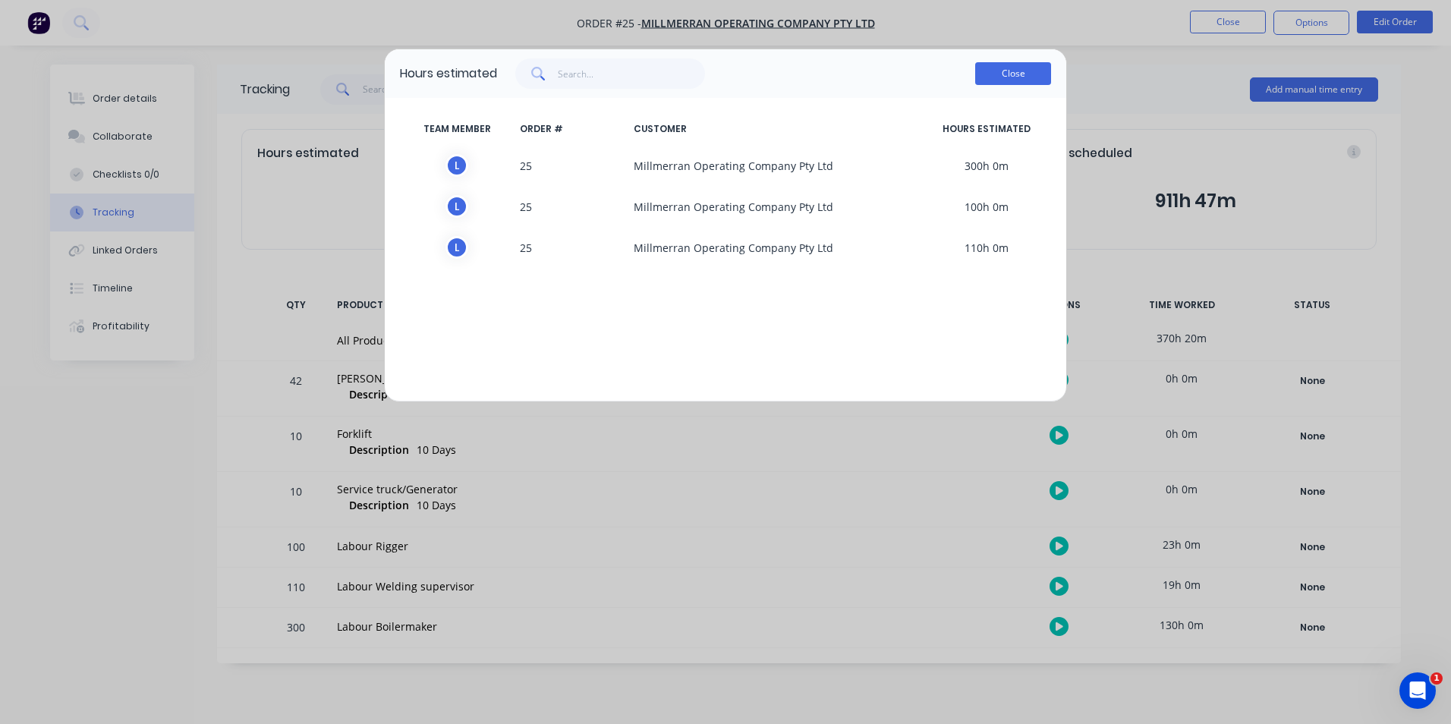 The image size is (1451, 724). Describe the element at coordinates (775, 129) in the screenshot. I see `span: CUSTOMER` at that location.